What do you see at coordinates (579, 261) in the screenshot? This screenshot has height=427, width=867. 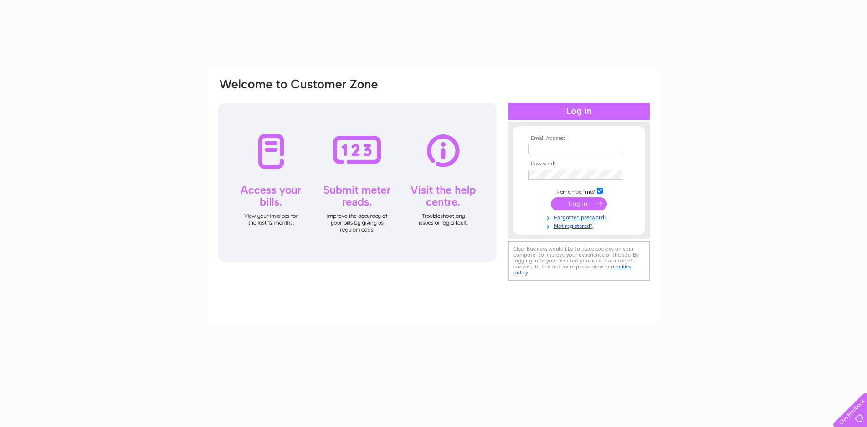 I see `div: Clear Business would like to place cookies on your computer to improve your experience of the sit...` at bounding box center [579, 261].